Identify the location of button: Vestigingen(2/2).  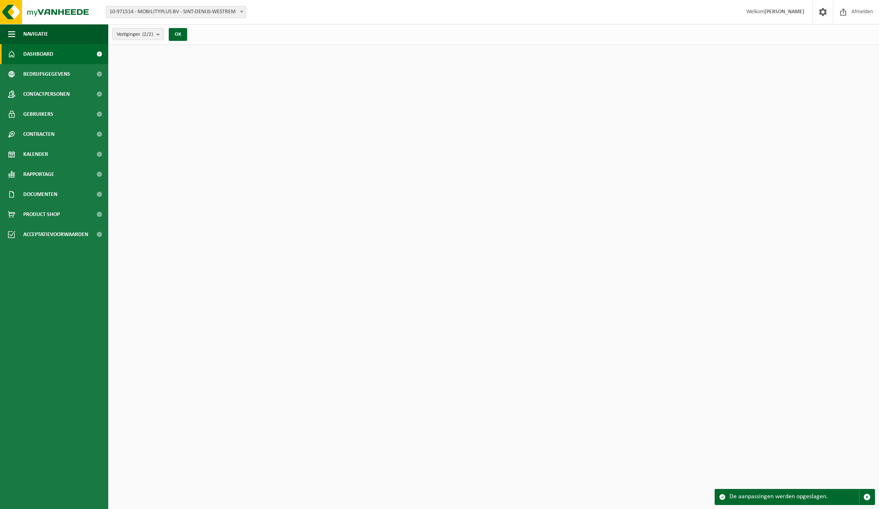
(138, 34).